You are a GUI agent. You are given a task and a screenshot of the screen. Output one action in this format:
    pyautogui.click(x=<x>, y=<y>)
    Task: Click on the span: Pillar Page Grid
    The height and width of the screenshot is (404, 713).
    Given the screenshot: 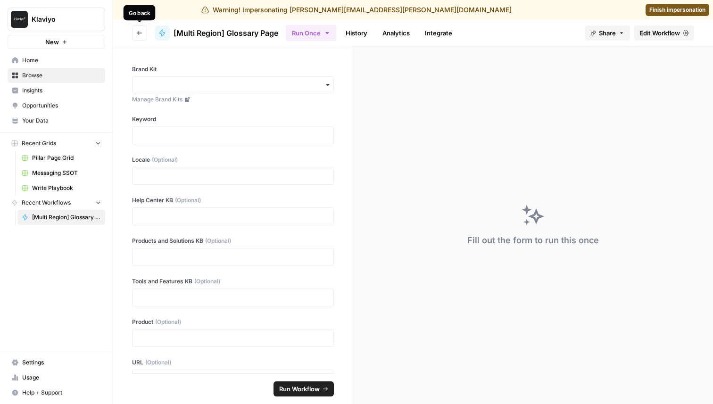 What is the action you would take?
    pyautogui.click(x=66, y=158)
    